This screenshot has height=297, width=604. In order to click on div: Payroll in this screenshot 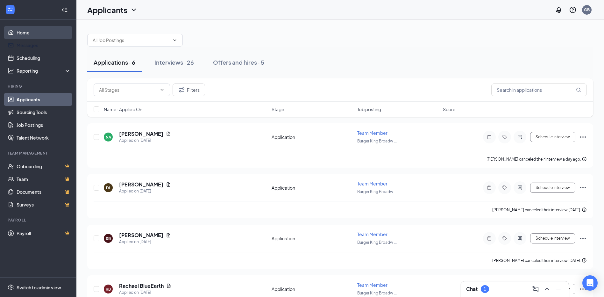, I will do `click(39, 220)`.